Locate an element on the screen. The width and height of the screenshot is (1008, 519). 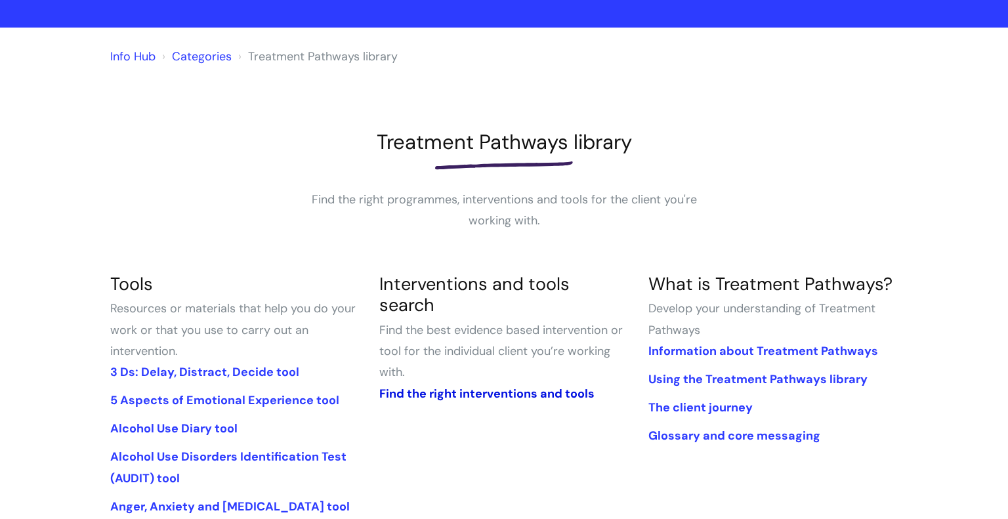
a: Categories is located at coordinates (201, 56).